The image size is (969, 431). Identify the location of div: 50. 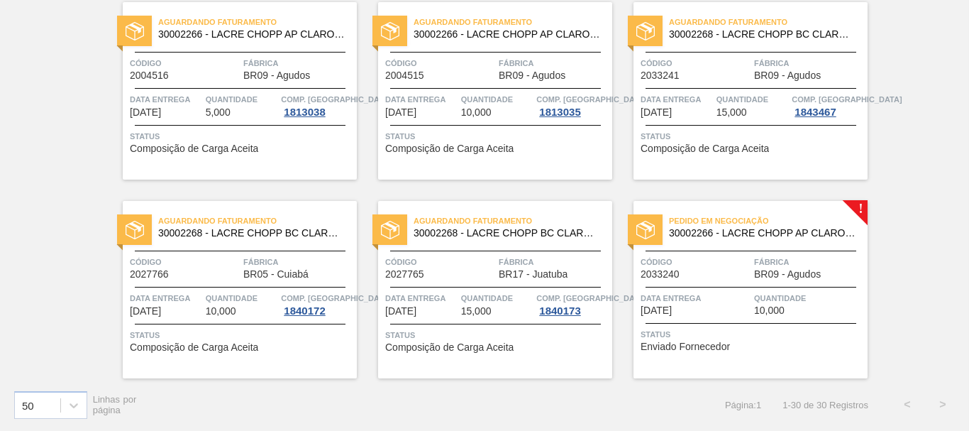
(28, 404).